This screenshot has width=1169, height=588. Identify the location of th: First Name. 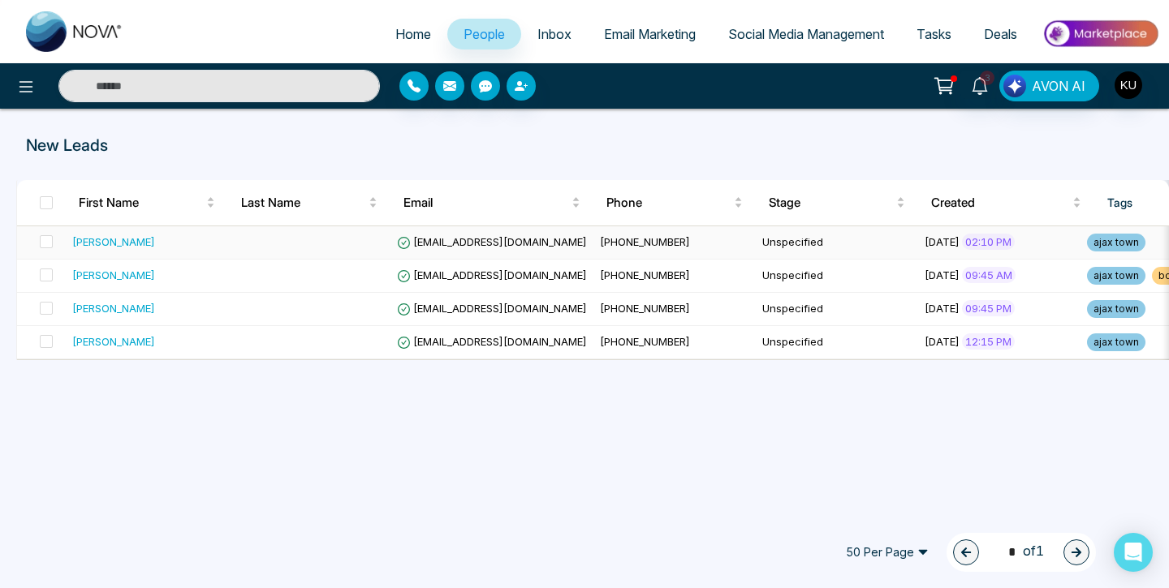
(147, 203).